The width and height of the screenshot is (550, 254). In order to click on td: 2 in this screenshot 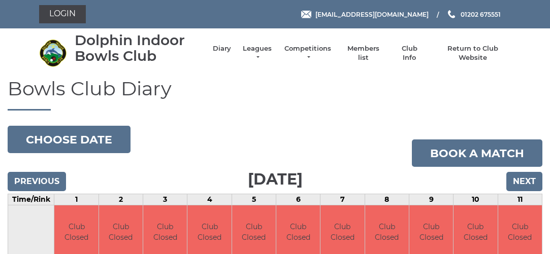, I will do `click(120, 200)`.